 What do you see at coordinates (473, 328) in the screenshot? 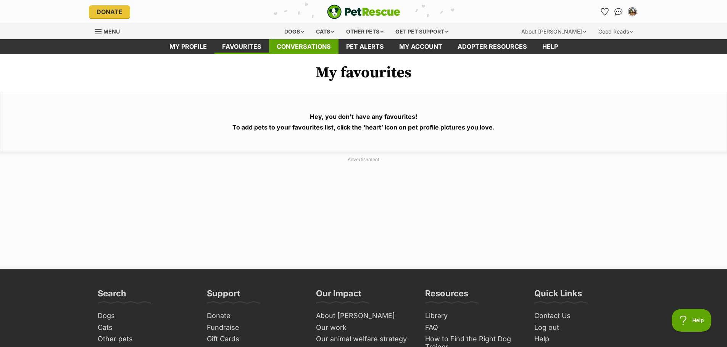
I see `a: FAQ` at bounding box center [473, 328].